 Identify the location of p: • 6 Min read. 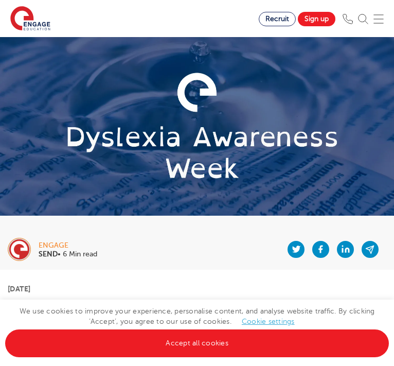
(68, 254).